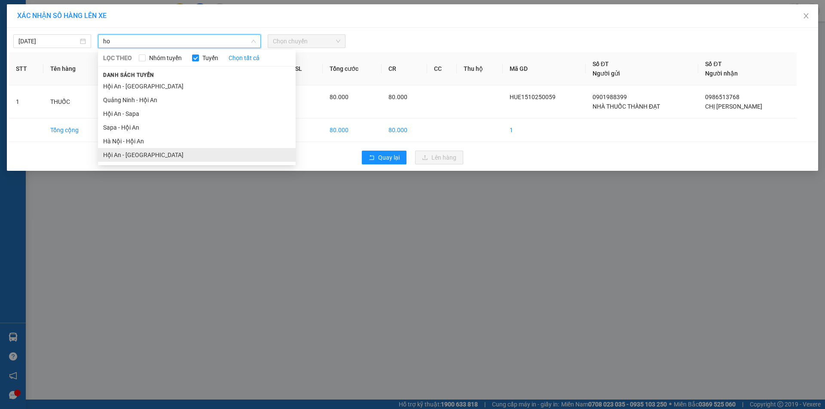 The image size is (825, 409). What do you see at coordinates (480, 69) in the screenshot?
I see `th: Thu hộ` at bounding box center [480, 69].